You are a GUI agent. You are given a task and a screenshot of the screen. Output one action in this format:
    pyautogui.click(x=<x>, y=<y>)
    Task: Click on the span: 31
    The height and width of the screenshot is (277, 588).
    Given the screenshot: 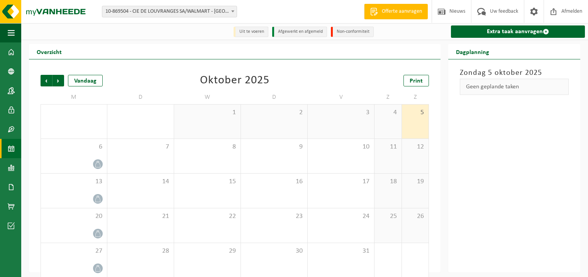 What is the action you would take?
    pyautogui.click(x=341, y=251)
    